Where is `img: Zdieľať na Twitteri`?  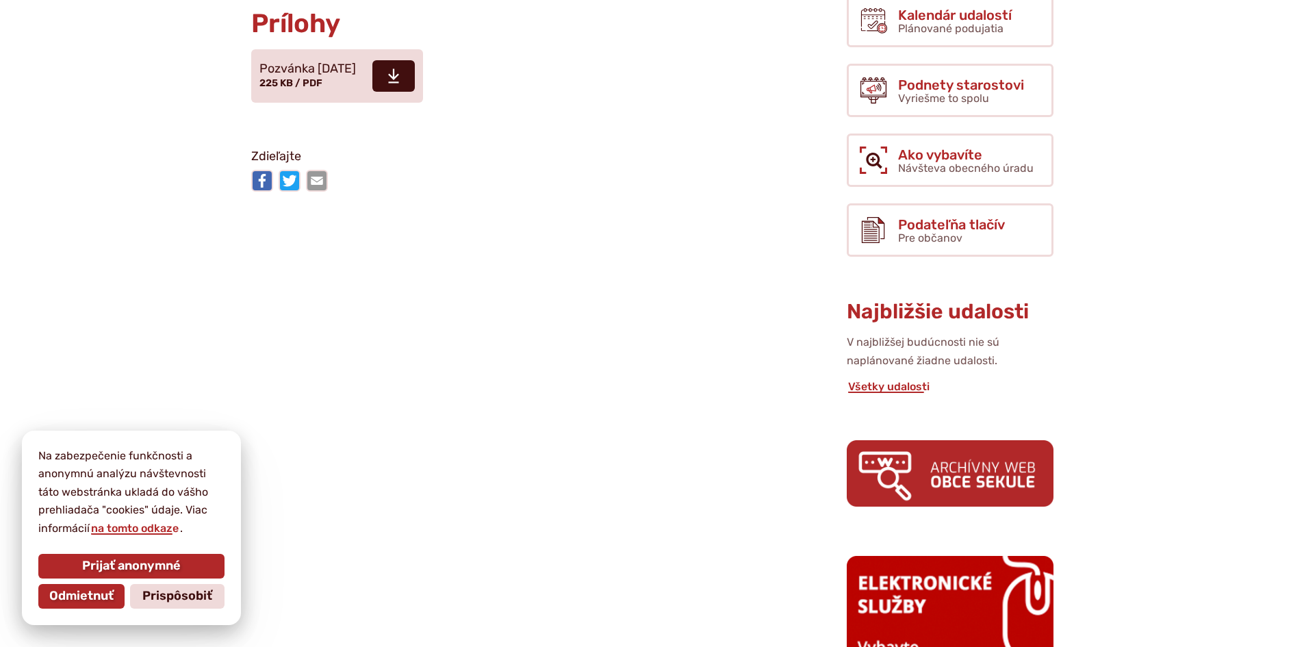
img: Zdieľať na Twitteri is located at coordinates (290, 181).